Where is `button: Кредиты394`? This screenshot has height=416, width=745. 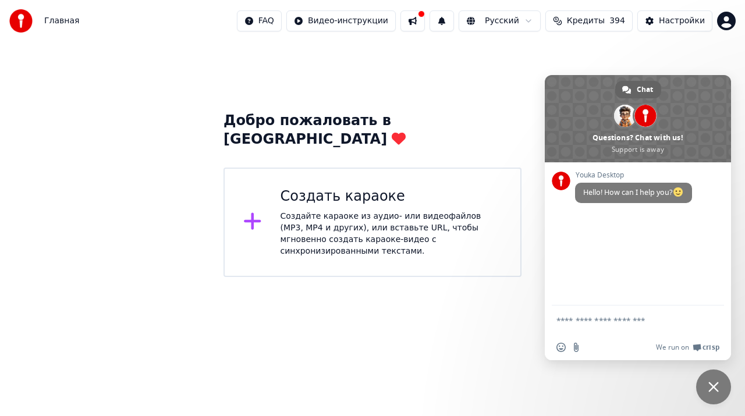
button: Кредиты394 is located at coordinates (589, 21).